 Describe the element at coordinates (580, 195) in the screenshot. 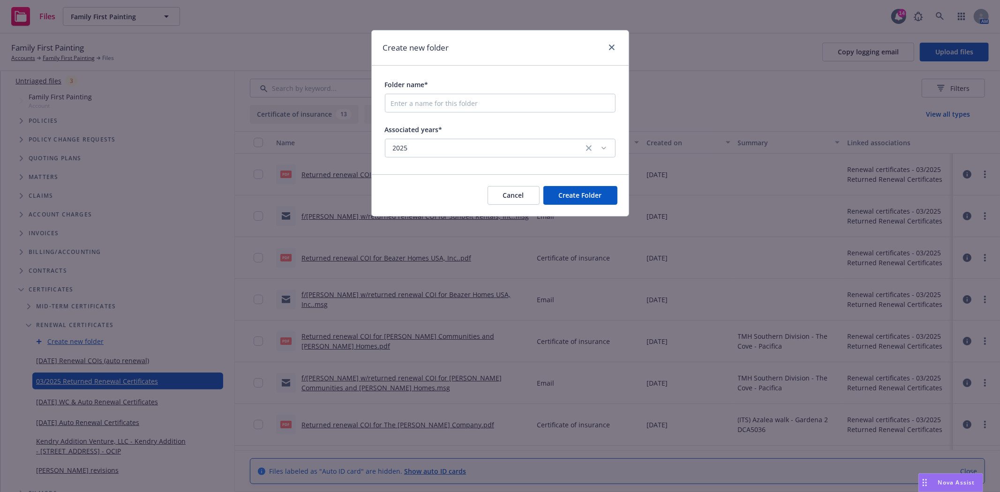

I see `button: Create Folder` at that location.